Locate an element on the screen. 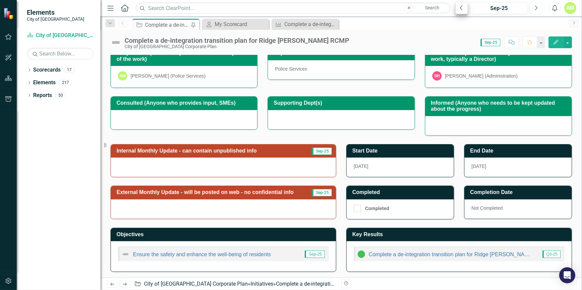  div: 50 is located at coordinates (61, 95).